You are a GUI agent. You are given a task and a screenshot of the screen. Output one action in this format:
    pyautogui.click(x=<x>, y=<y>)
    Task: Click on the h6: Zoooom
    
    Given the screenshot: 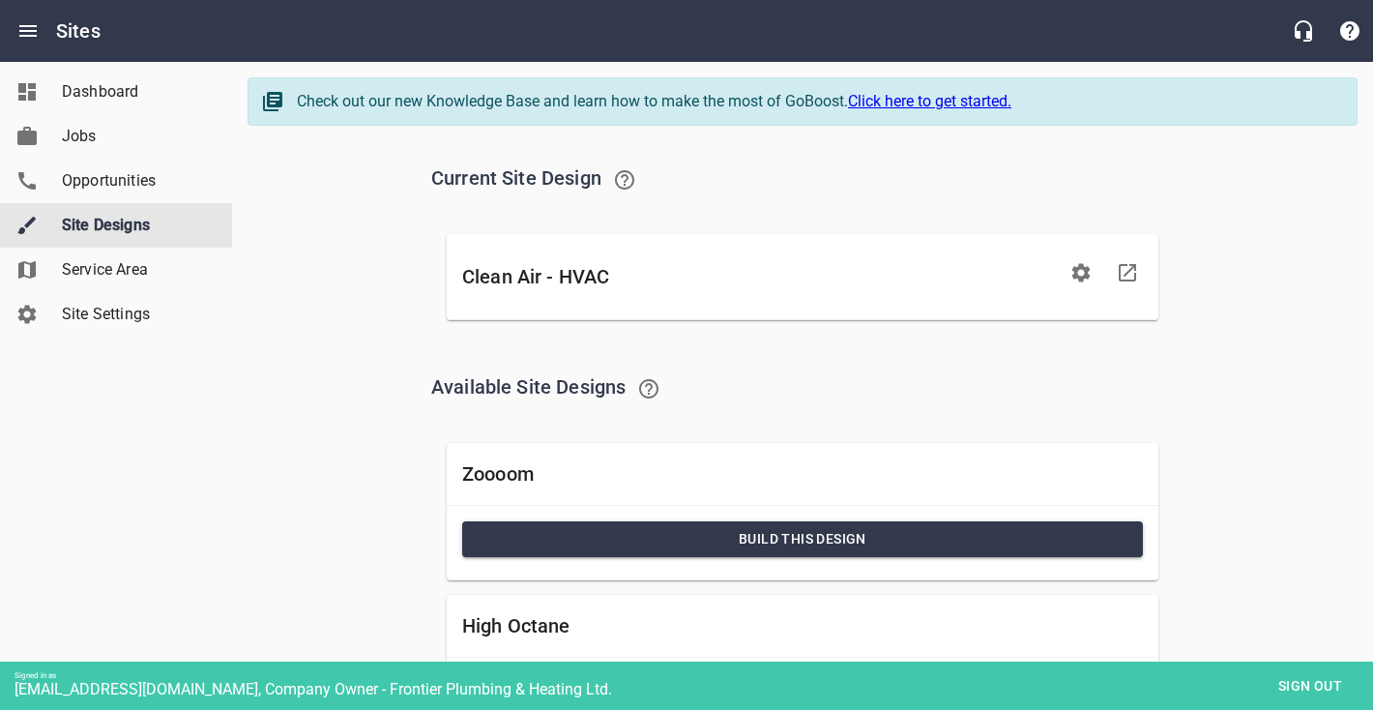 What is the action you would take?
    pyautogui.click(x=803, y=474)
    